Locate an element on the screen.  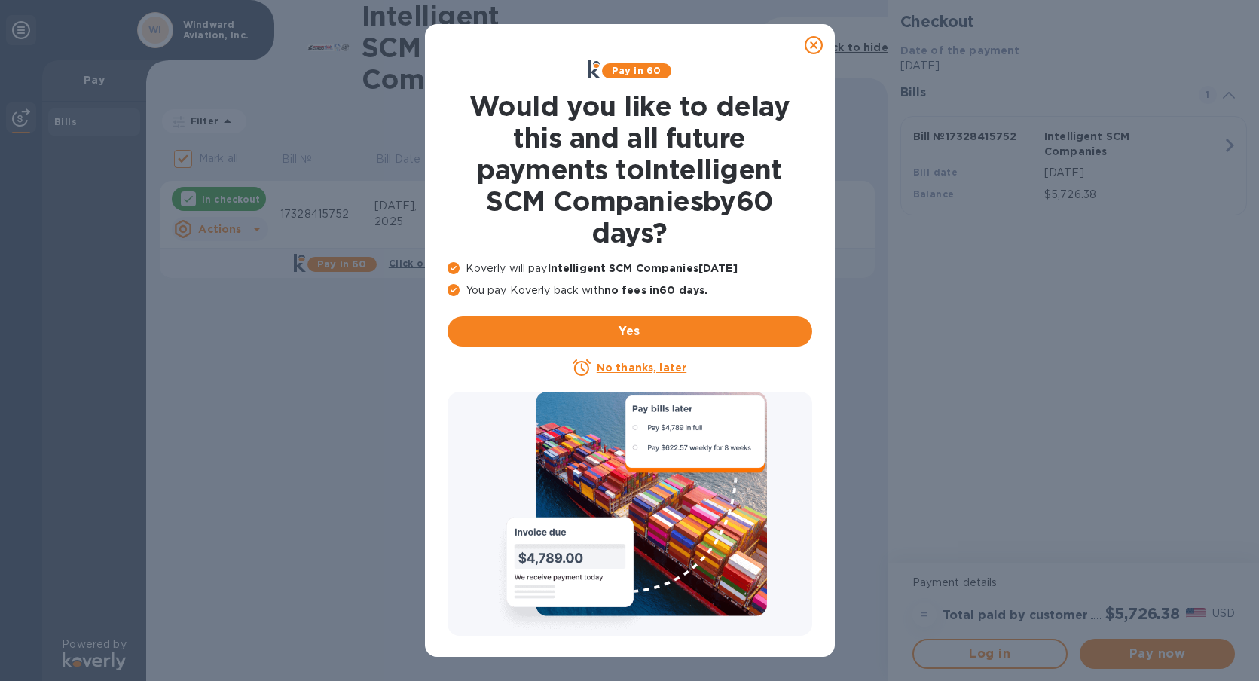
p: You pay Koverly back with is located at coordinates (630, 290).